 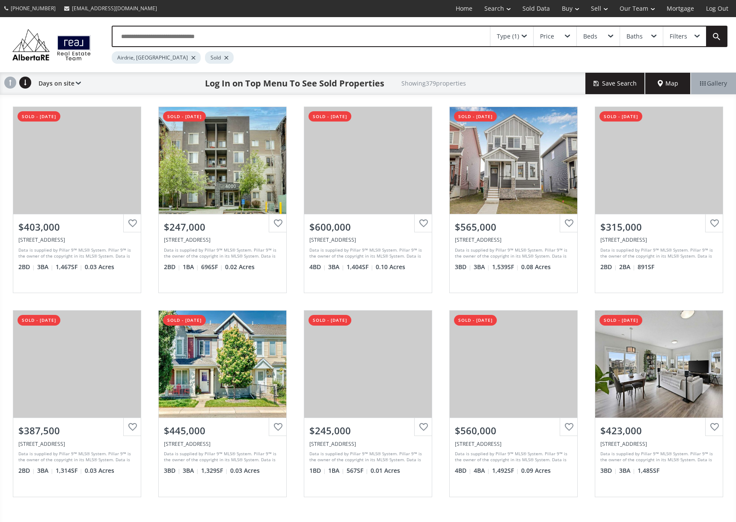 What do you see at coordinates (615, 83) in the screenshot?
I see `button: Save Search` at bounding box center [615, 83].